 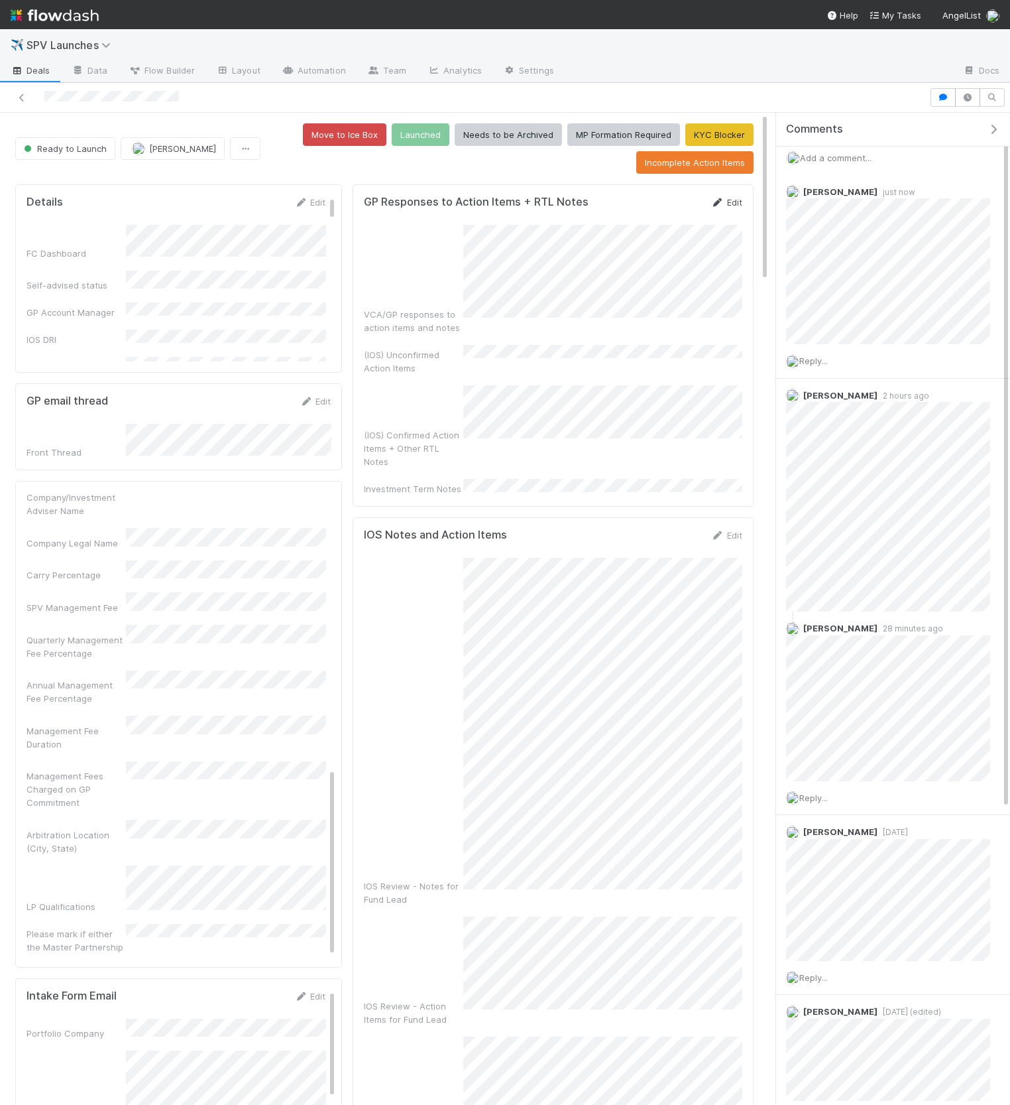 I want to click on div: SPV Management Fee, so click(x=76, y=607).